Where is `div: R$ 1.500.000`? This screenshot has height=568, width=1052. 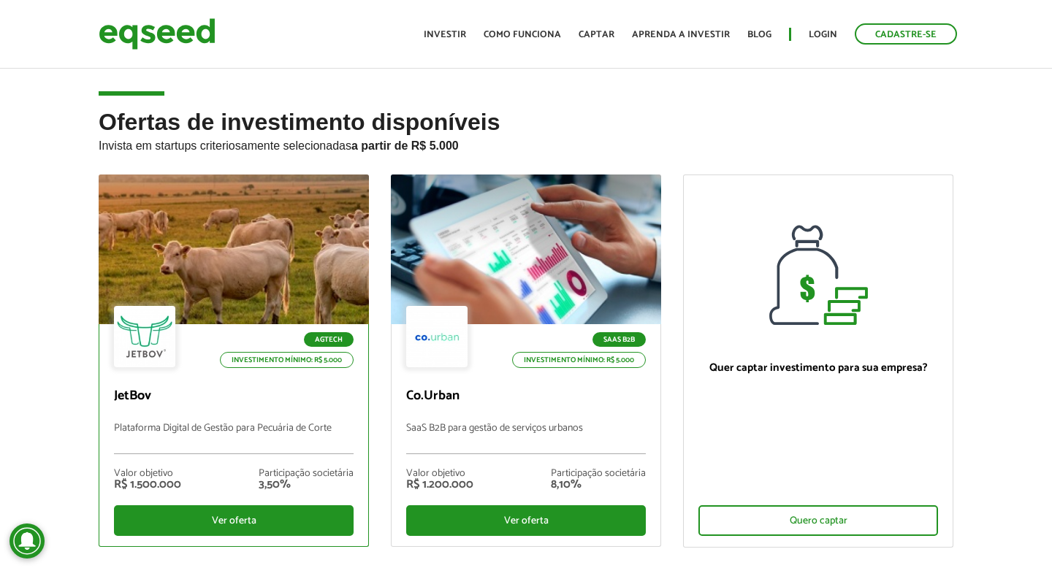
div: R$ 1.500.000 is located at coordinates (148, 485).